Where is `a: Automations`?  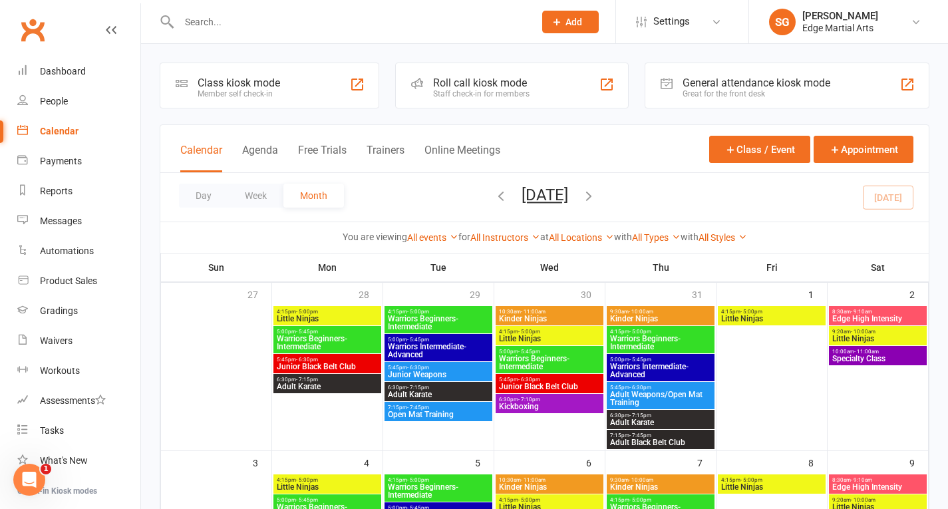
a: Automations is located at coordinates (78, 251).